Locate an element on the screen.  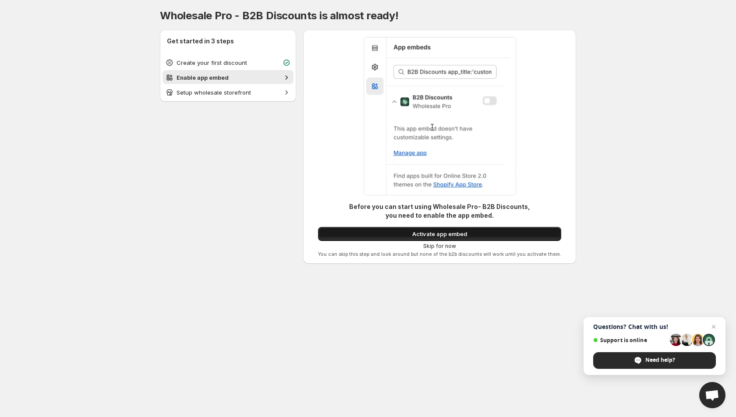
h2: Get started in 3 steps is located at coordinates (228, 41).